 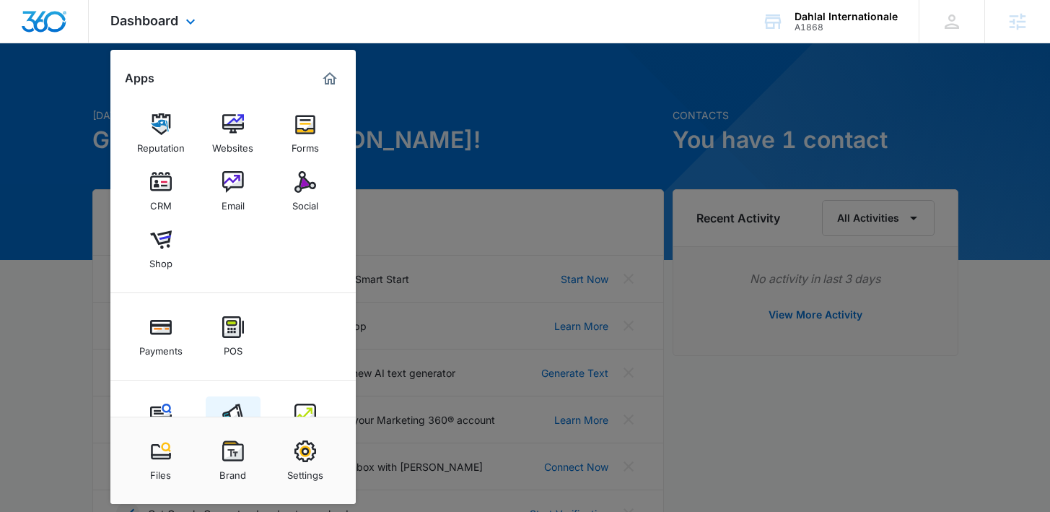 I want to click on a: Forms, so click(x=305, y=134).